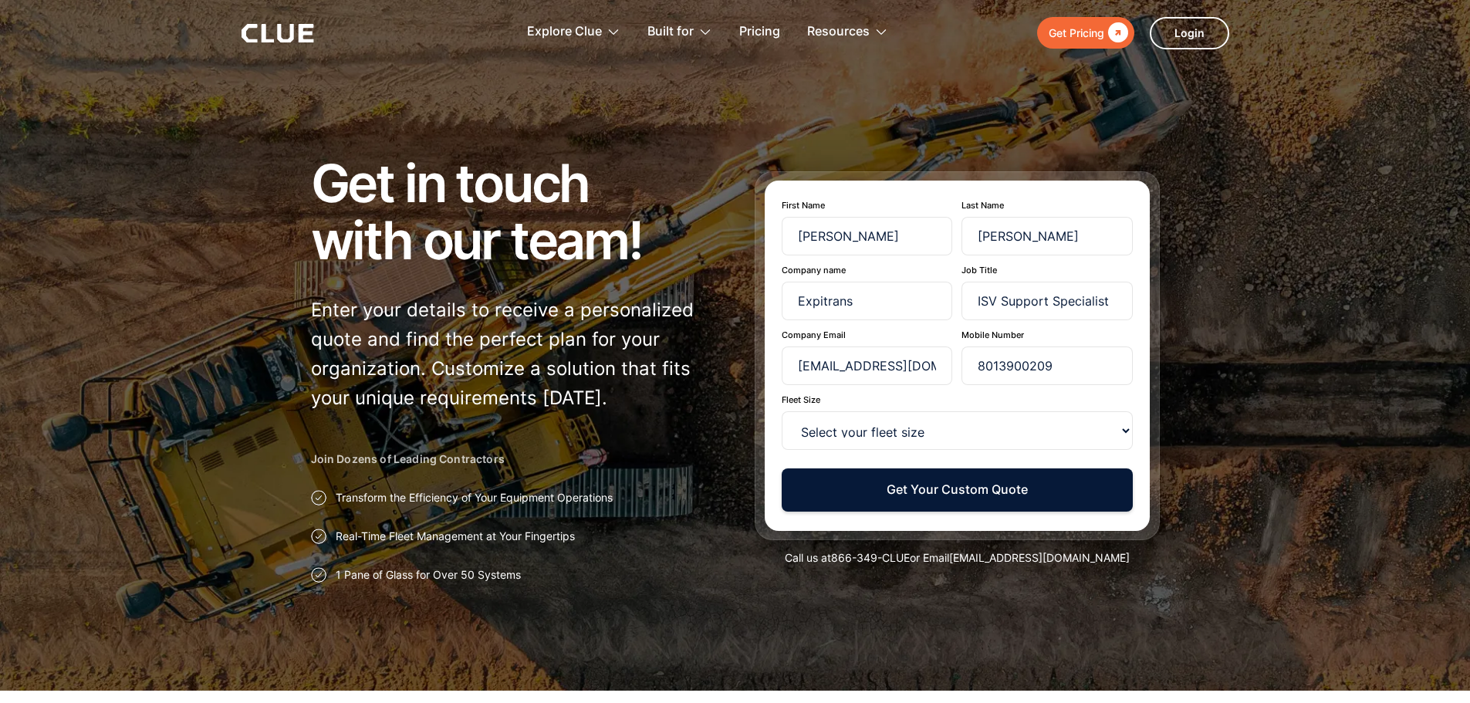 Image resolution: width=1470 pixels, height=703 pixels. I want to click on button: Get Your Custom Quote, so click(957, 489).